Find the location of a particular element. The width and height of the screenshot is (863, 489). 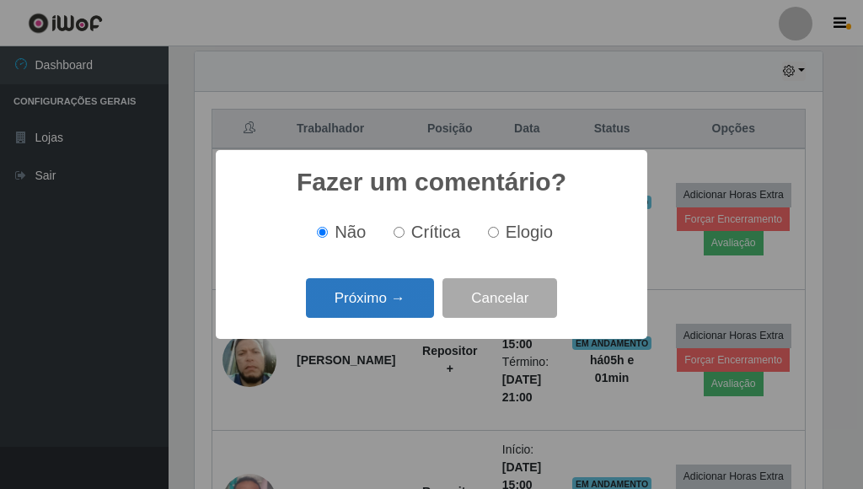

button: Próximo → is located at coordinates (370, 297).